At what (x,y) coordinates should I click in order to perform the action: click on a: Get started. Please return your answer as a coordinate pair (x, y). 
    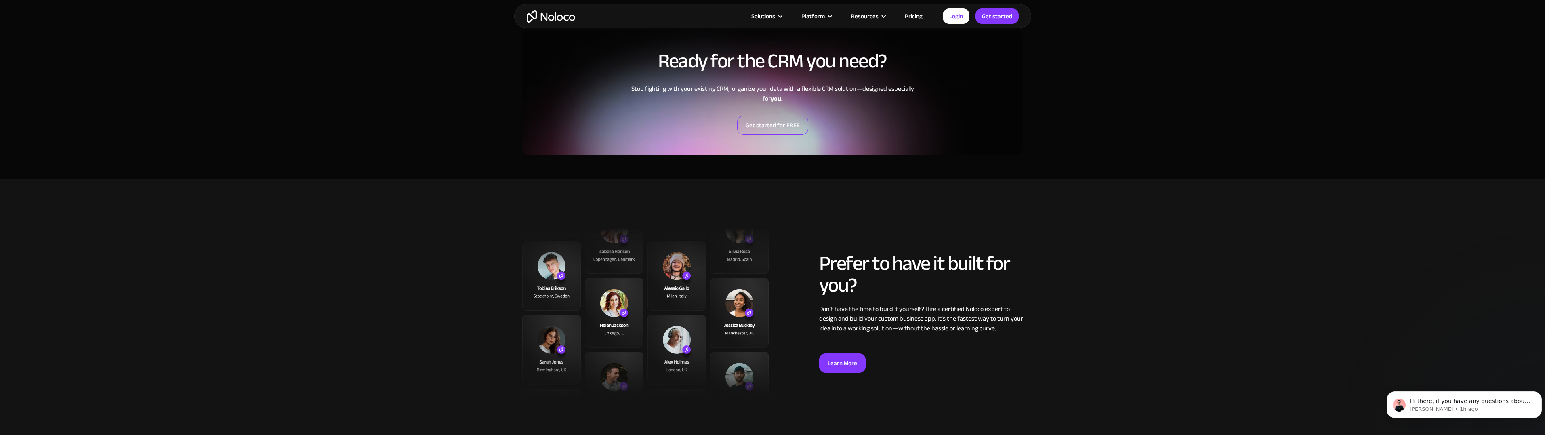
    Looking at the image, I should click on (997, 16).